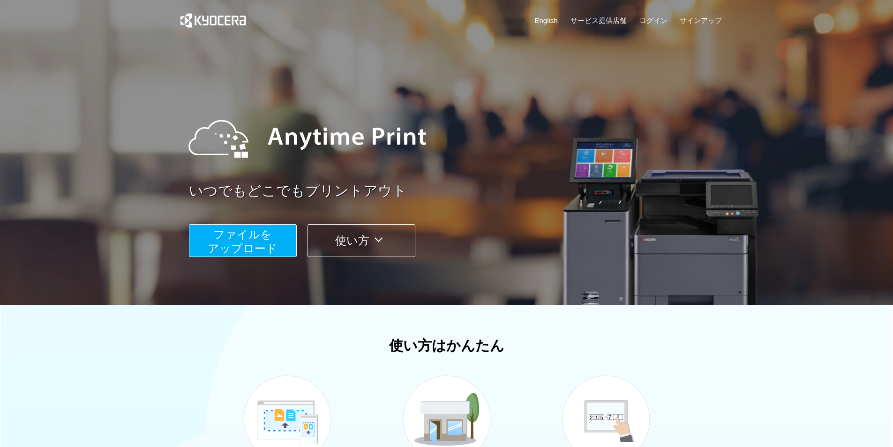 The image size is (893, 447). I want to click on span: ファイルを ​​アップロード, so click(242, 241).